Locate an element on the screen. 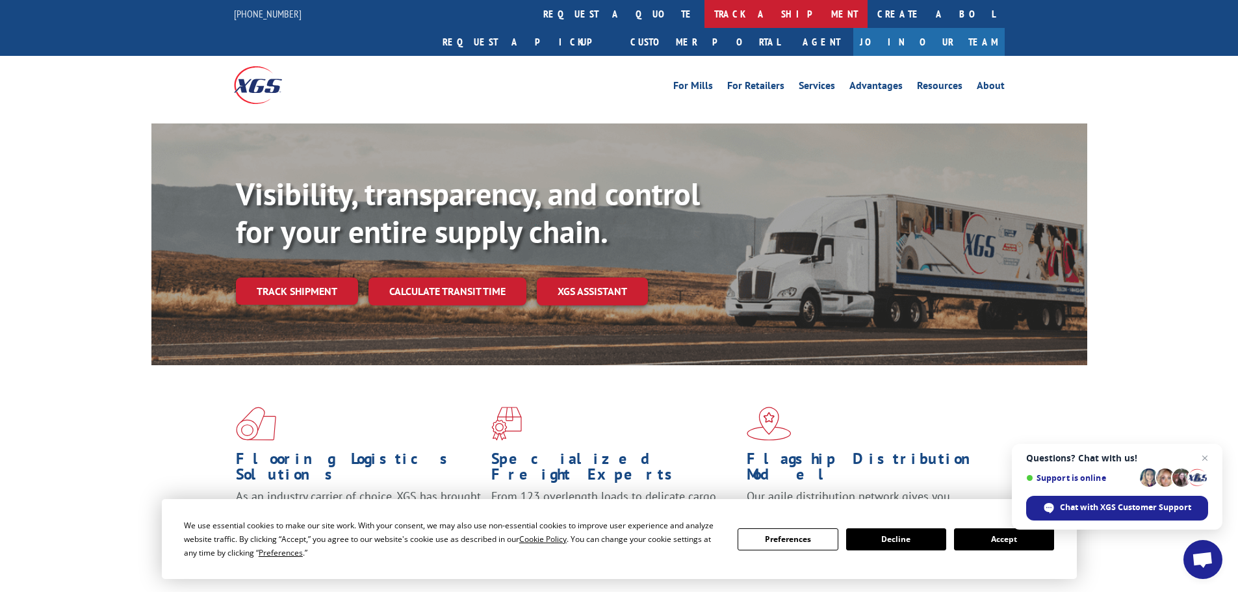 Image resolution: width=1238 pixels, height=592 pixels. img: xgs-icon-flagship-distribution-model-red is located at coordinates (769, 424).